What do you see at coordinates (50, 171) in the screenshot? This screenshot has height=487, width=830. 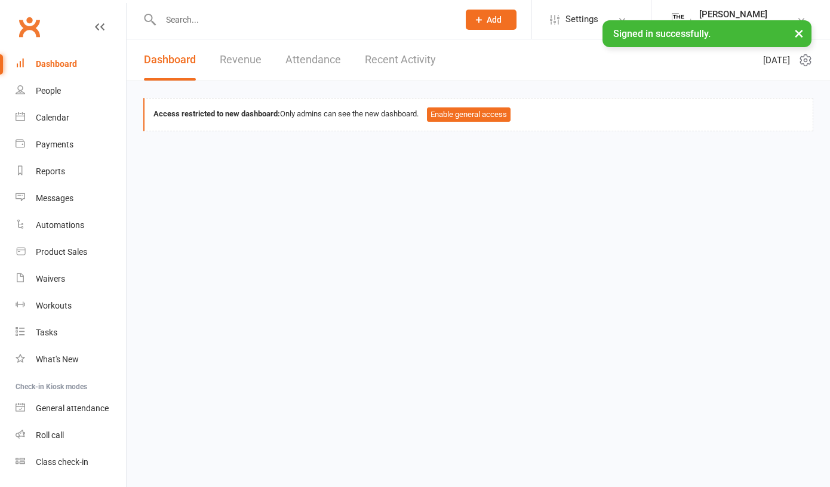 I see `div: Reports` at bounding box center [50, 171].